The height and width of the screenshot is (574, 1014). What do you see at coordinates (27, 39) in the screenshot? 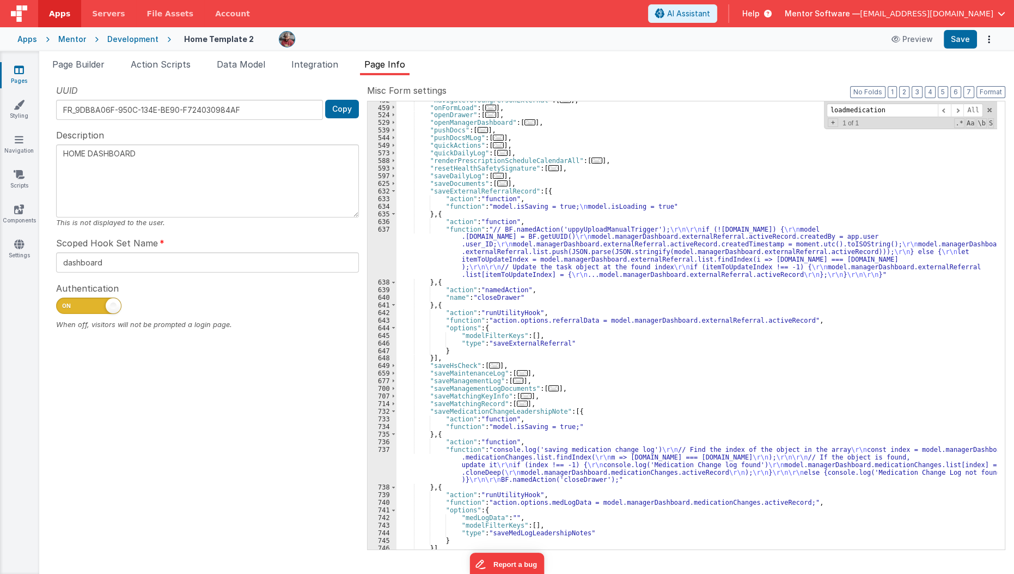
I see `div: Apps` at bounding box center [27, 39].